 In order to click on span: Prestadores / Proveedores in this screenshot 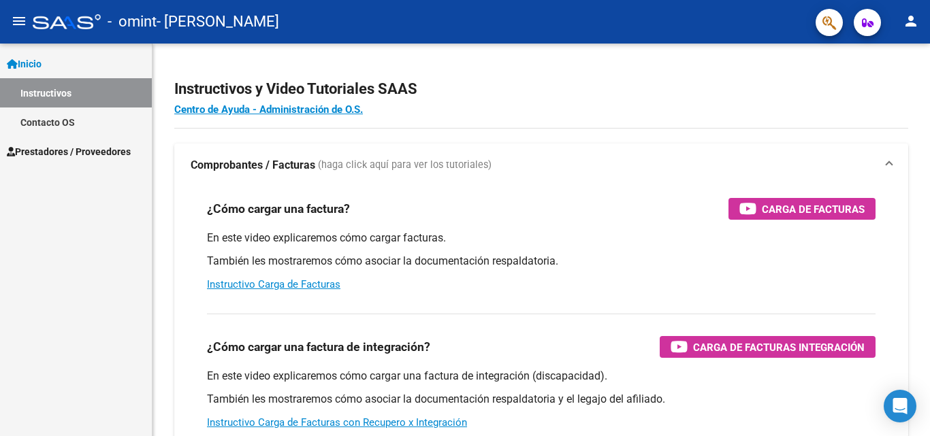, I will do `click(69, 152)`.